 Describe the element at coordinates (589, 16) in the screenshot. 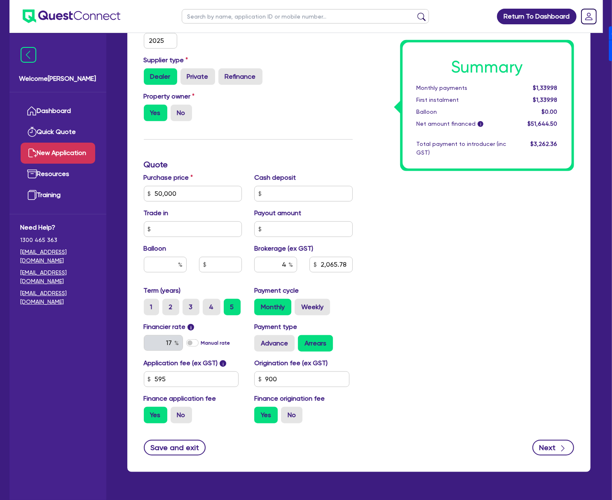

I see `a: Dropdown toggle` at that location.